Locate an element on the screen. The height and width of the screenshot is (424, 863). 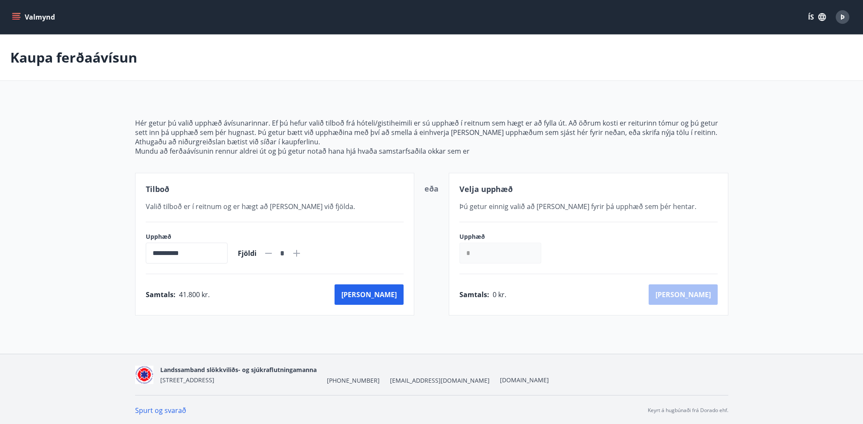
span: eða is located at coordinates (431, 189).